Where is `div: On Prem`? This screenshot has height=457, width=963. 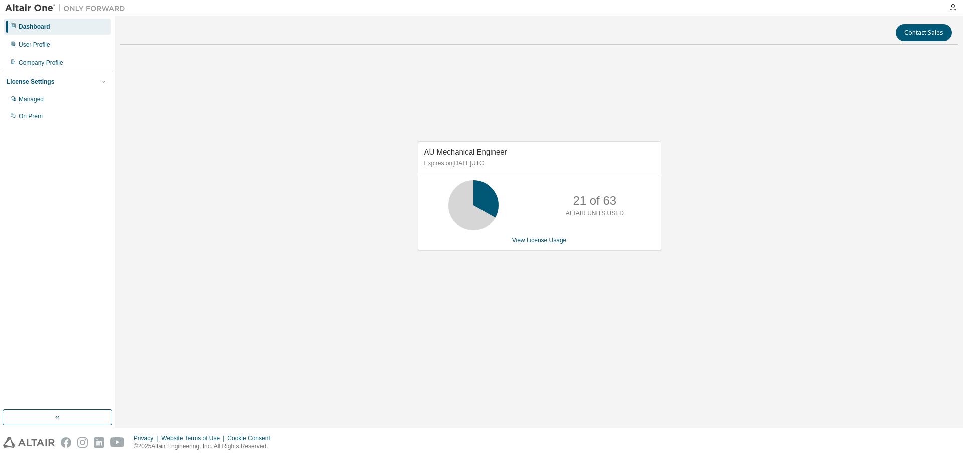 div: On Prem is located at coordinates (31, 116).